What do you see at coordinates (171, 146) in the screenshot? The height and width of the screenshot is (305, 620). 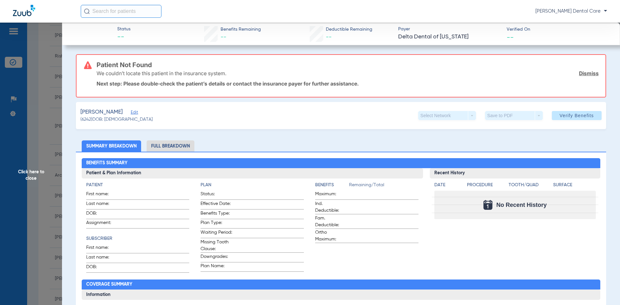 I see `li: Full Breakdown` at bounding box center [171, 146].